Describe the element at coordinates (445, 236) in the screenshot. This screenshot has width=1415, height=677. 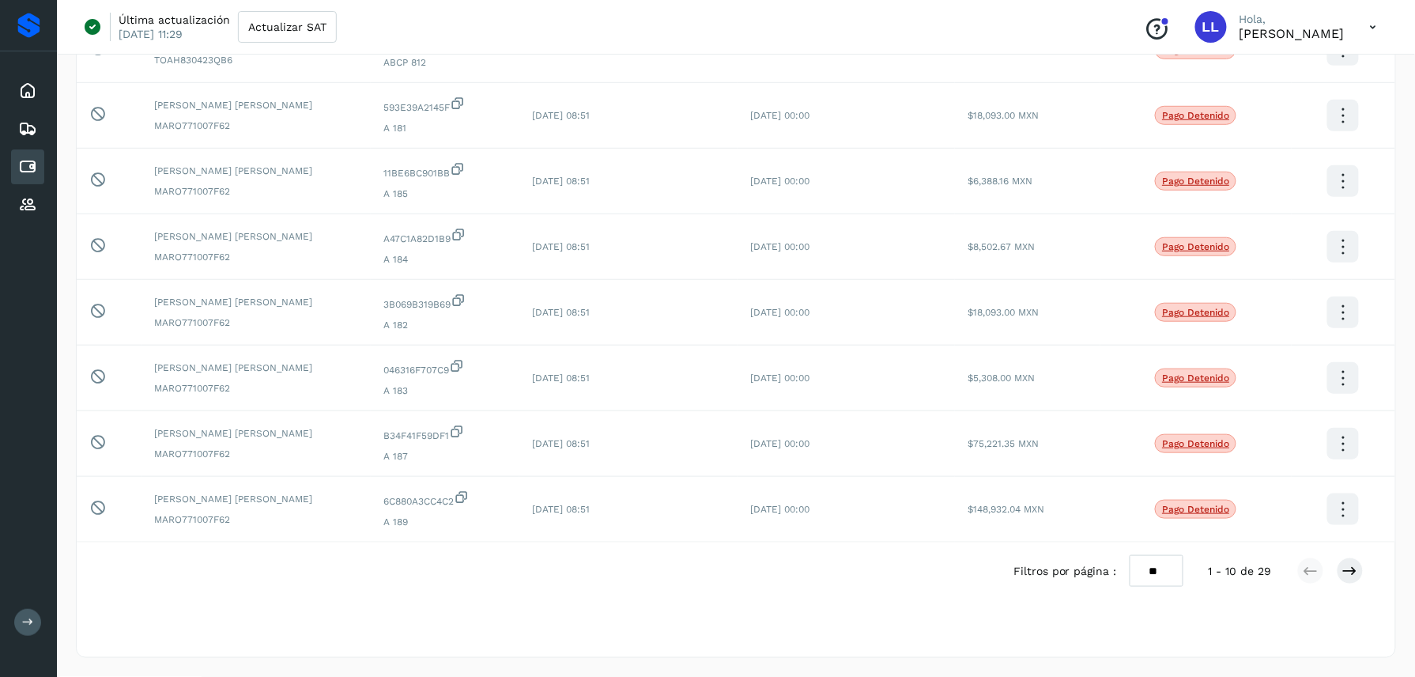
I see `span: A47C1A82D1B9` at that location.